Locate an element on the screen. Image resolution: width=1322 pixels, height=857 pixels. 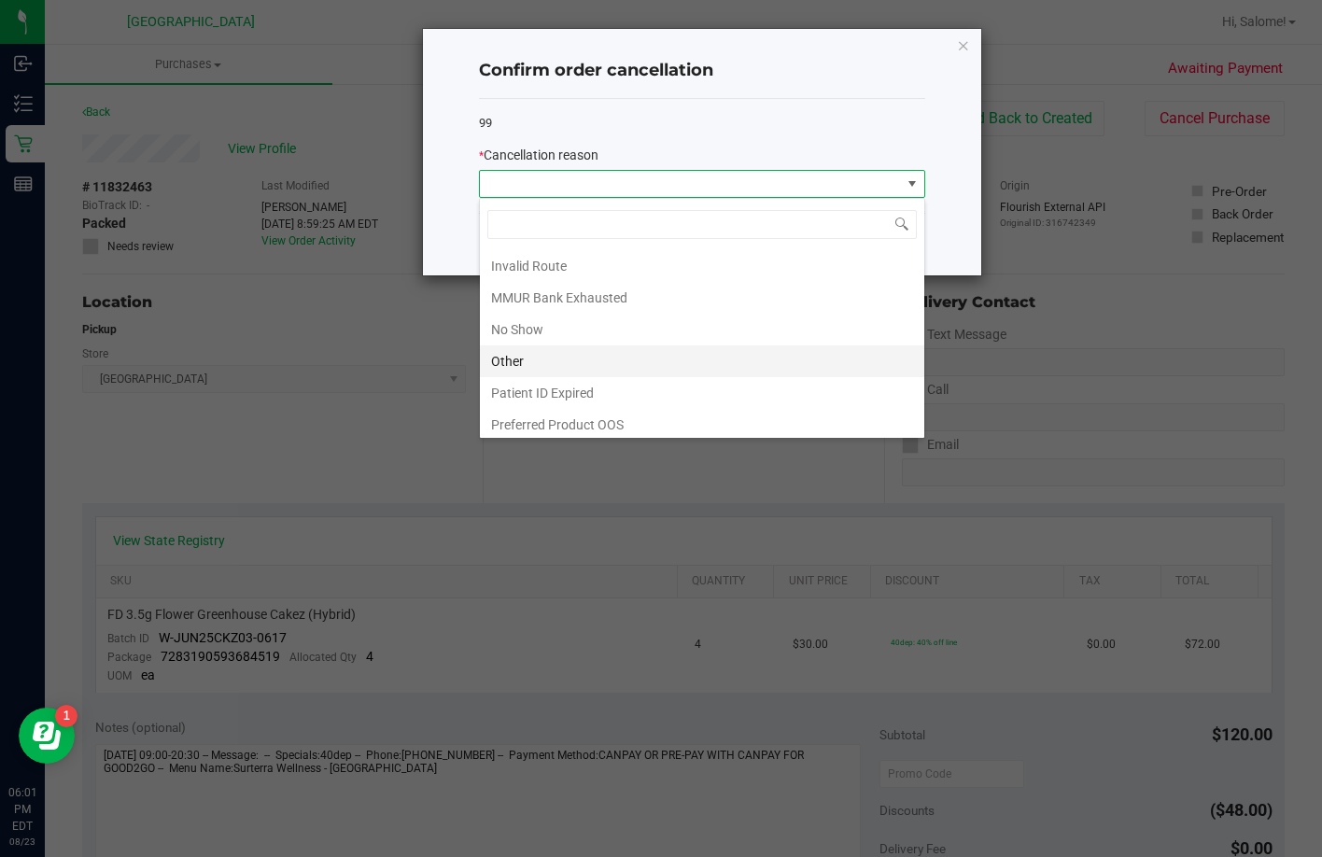
li: Other is located at coordinates (702, 361).